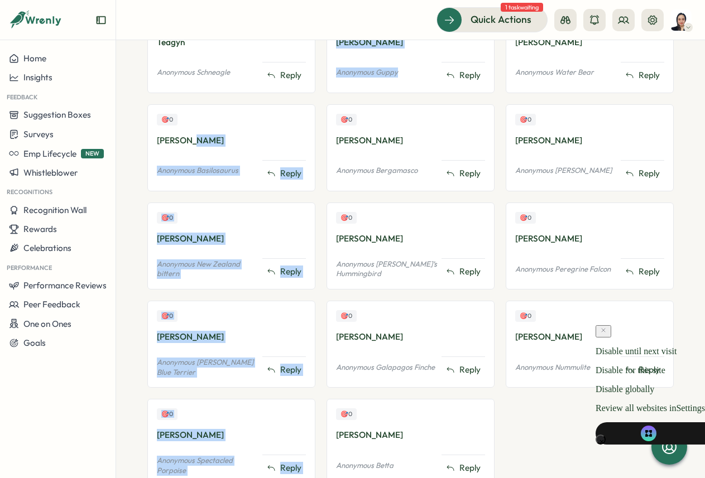  What do you see at coordinates (385, 368) in the screenshot?
I see `p: Anonymous Galapagos Finche` at bounding box center [385, 368].